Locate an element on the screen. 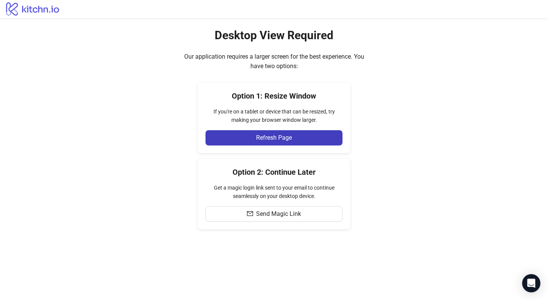 The image size is (548, 300). h4: Option 2: Continue Later is located at coordinates (274, 172).